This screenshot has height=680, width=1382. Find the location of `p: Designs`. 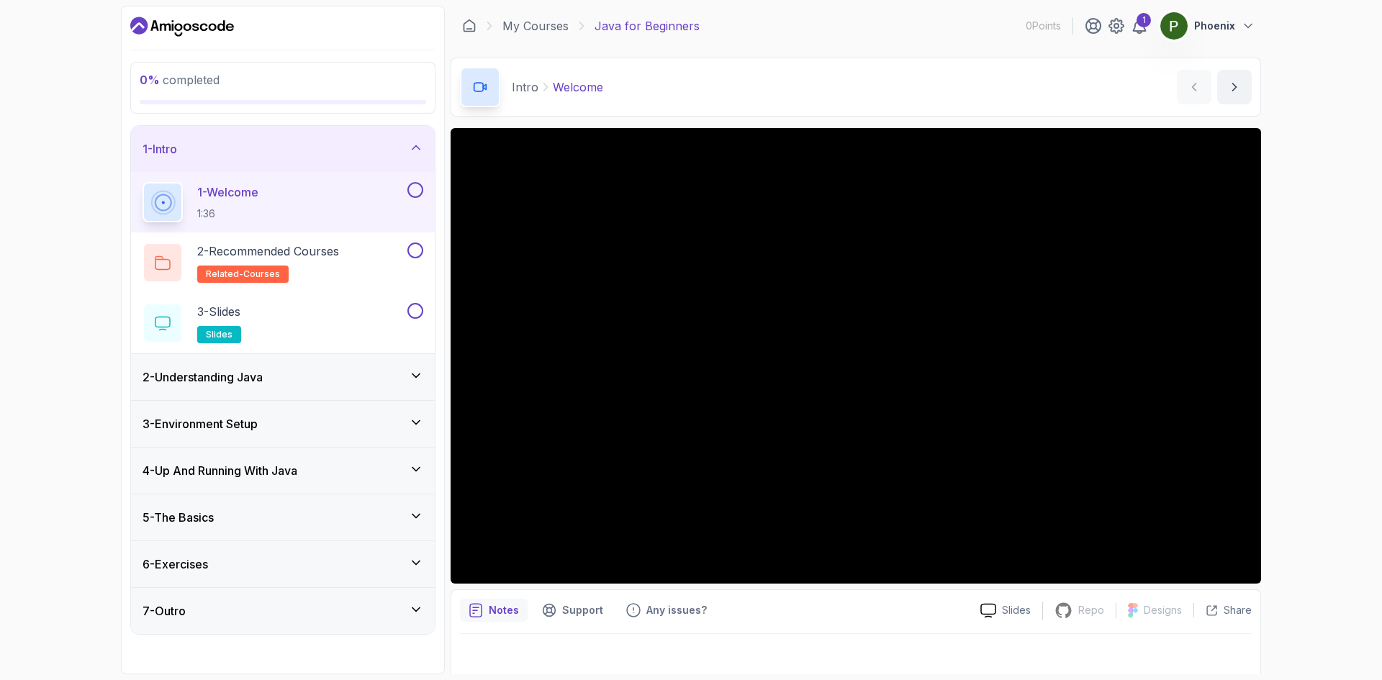

p: Designs is located at coordinates (1163, 611).